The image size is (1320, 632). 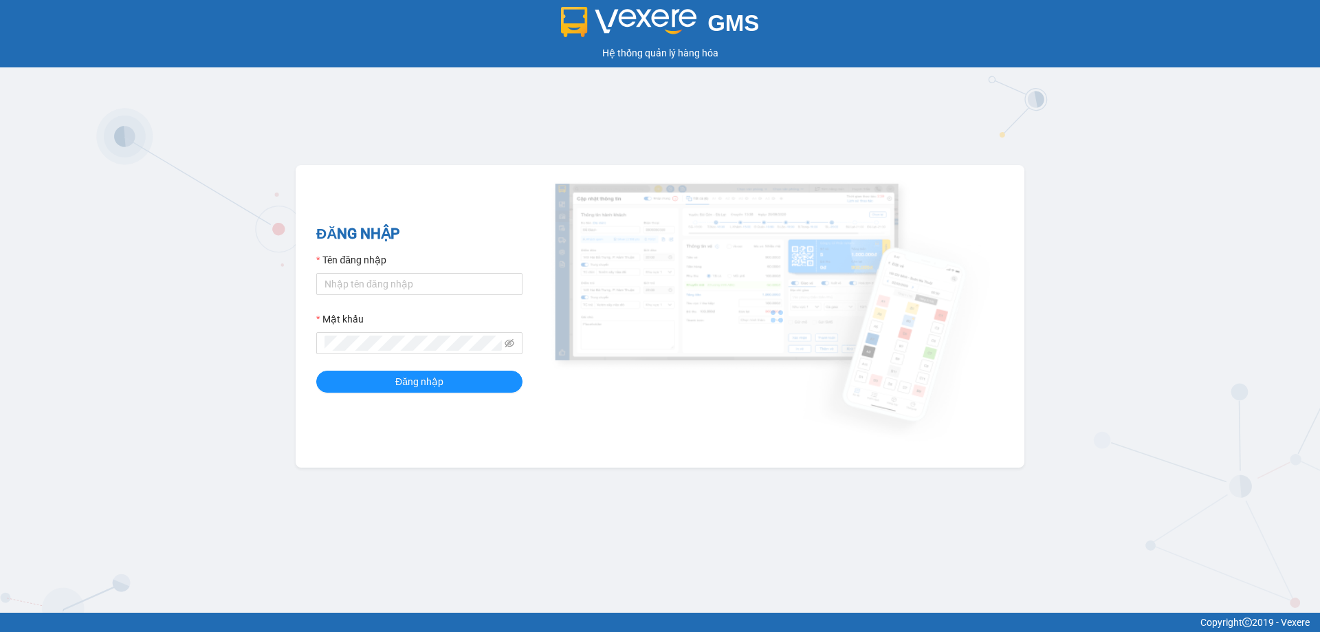 What do you see at coordinates (340, 319) in the screenshot?
I see `label: Mật khẩu` at bounding box center [340, 319].